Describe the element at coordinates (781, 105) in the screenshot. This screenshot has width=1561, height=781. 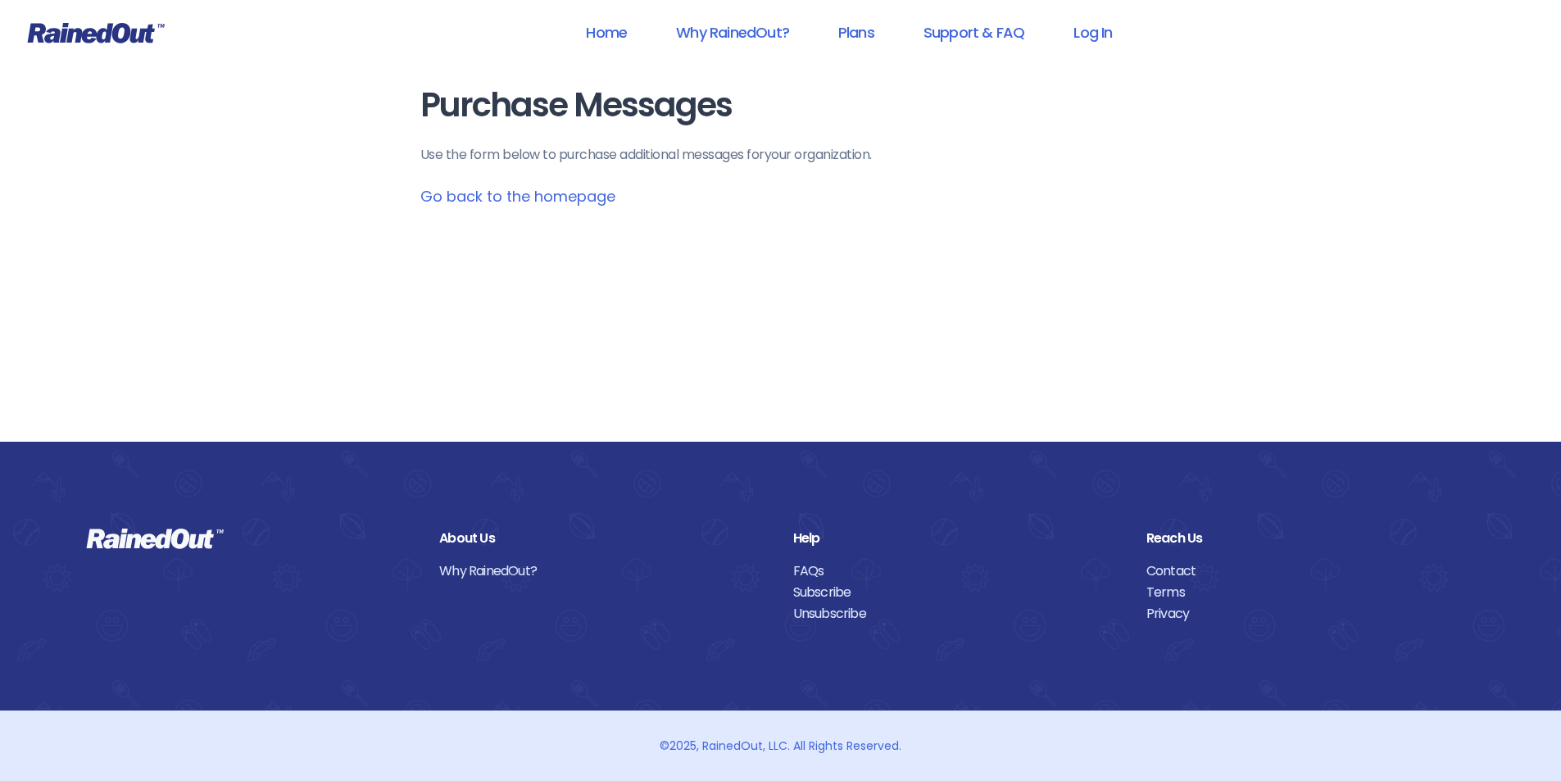
I see `h1: Purchase Messages` at that location.